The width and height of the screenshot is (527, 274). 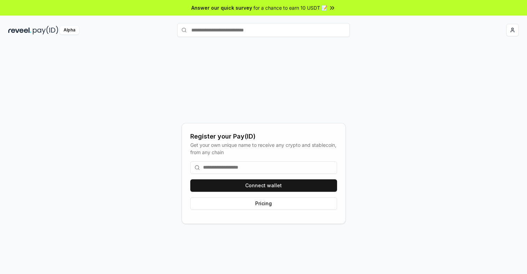 What do you see at coordinates (290, 8) in the screenshot?
I see `span: for a chance to earn 10 USDT 📝` at bounding box center [290, 8].